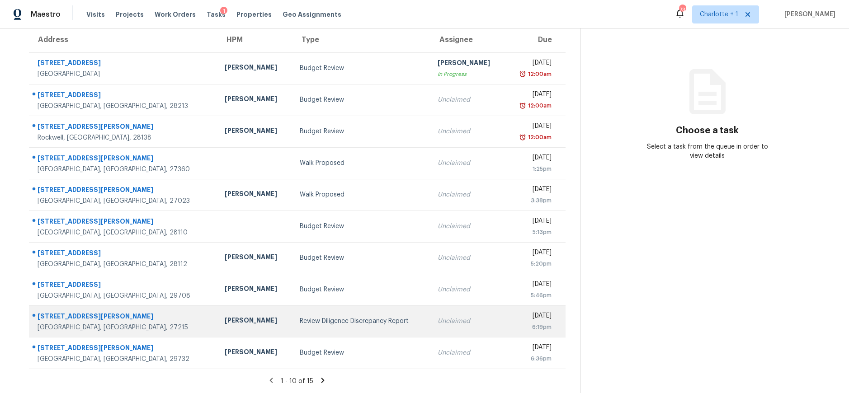  I want to click on th: Due, so click(535, 40).